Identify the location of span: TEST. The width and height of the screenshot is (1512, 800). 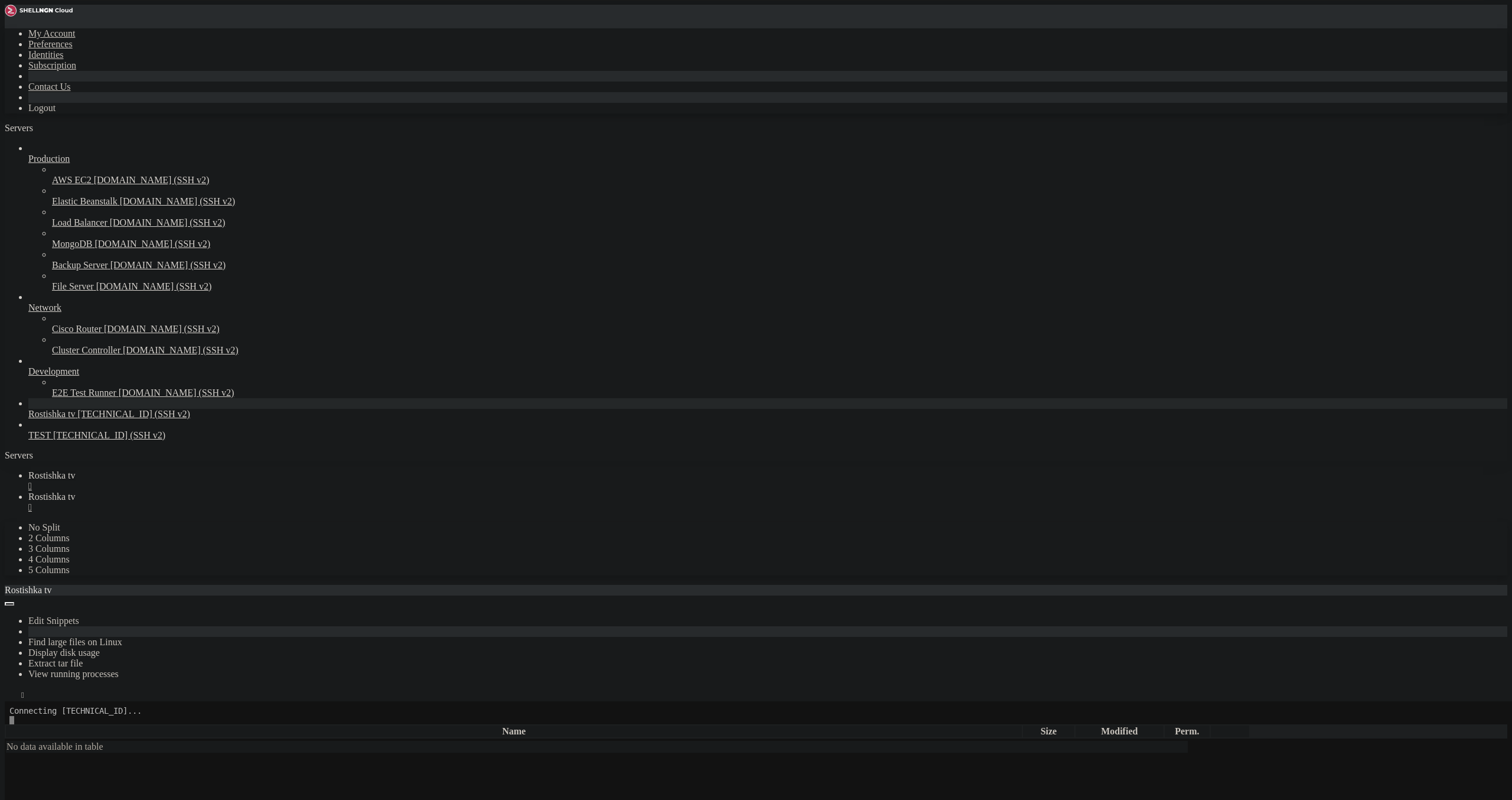
(40, 435).